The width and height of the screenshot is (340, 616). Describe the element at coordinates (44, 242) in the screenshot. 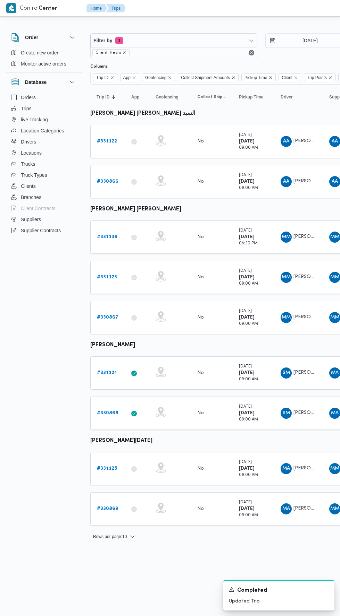

I see `button: Devices` at that location.